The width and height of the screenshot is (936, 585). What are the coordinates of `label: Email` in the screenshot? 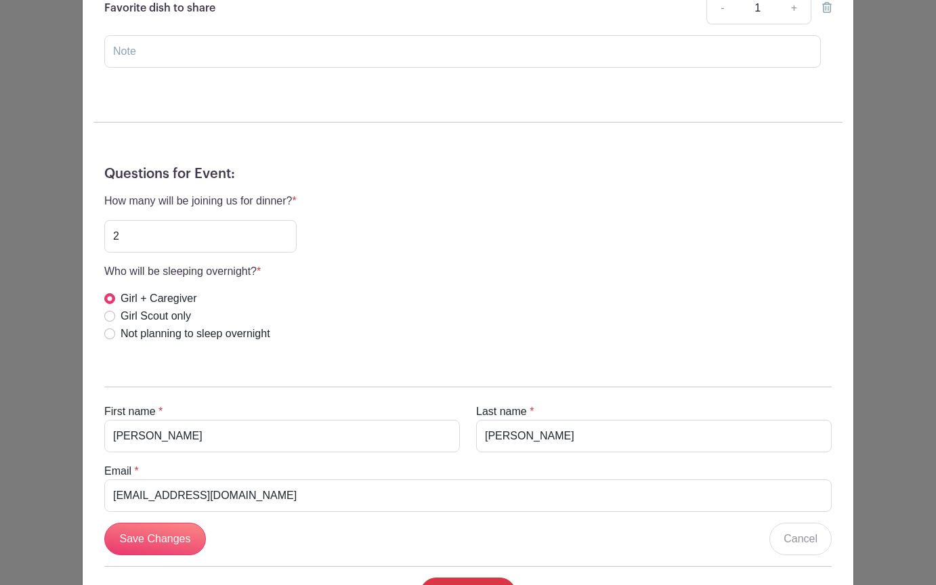 It's located at (118, 471).